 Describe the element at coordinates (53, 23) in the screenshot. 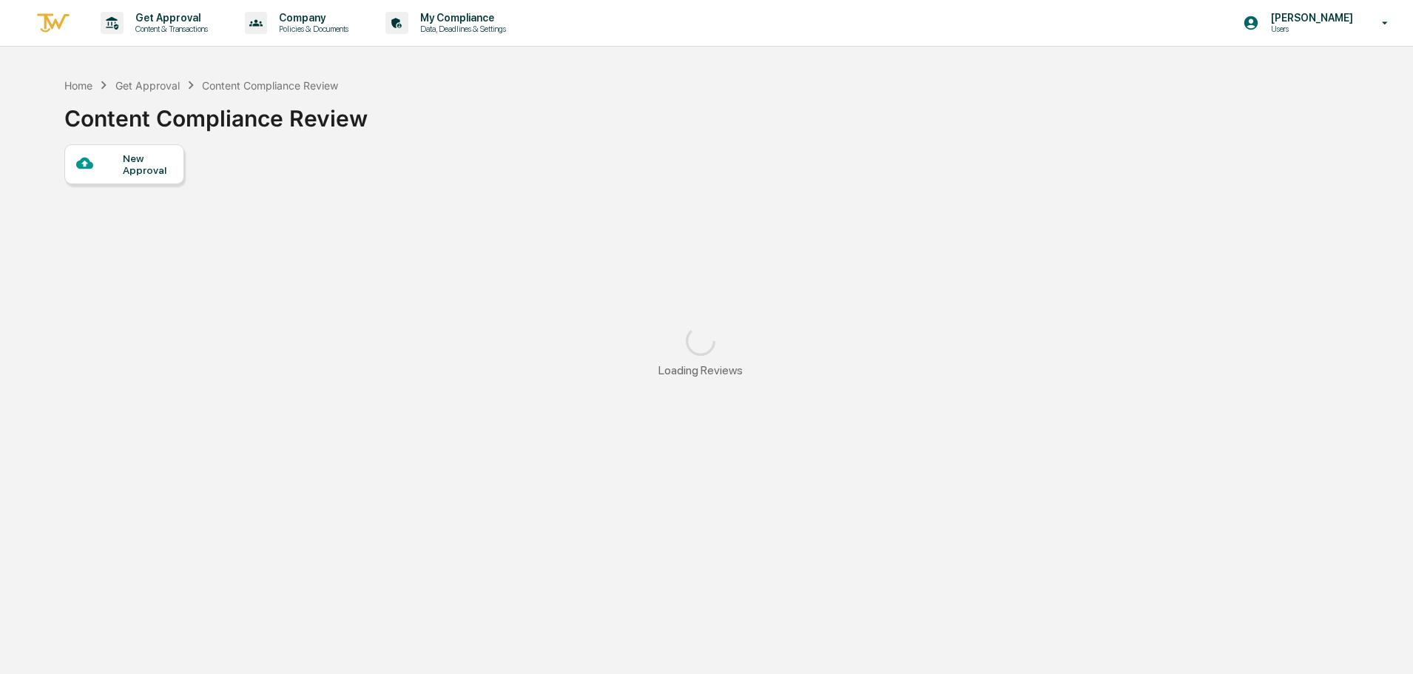

I see `img: logo` at that location.